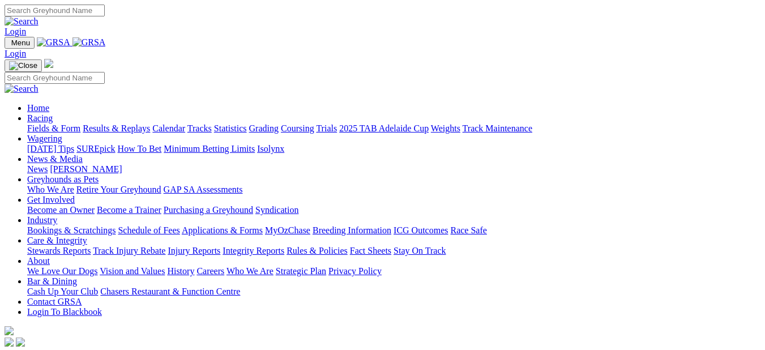 This screenshot has height=350, width=765. Describe the element at coordinates (40, 118) in the screenshot. I see `a: Racing` at that location.